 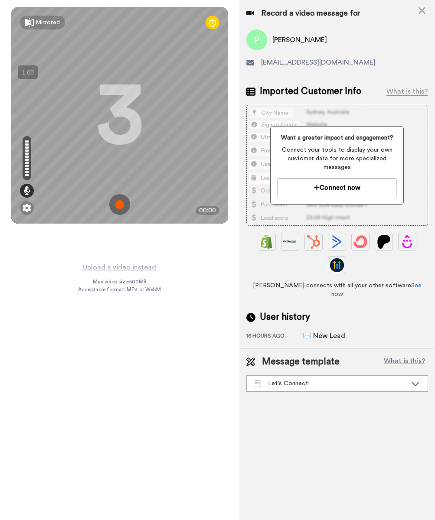 What do you see at coordinates (119, 267) in the screenshot?
I see `button: Upload a video instead` at bounding box center [119, 267].